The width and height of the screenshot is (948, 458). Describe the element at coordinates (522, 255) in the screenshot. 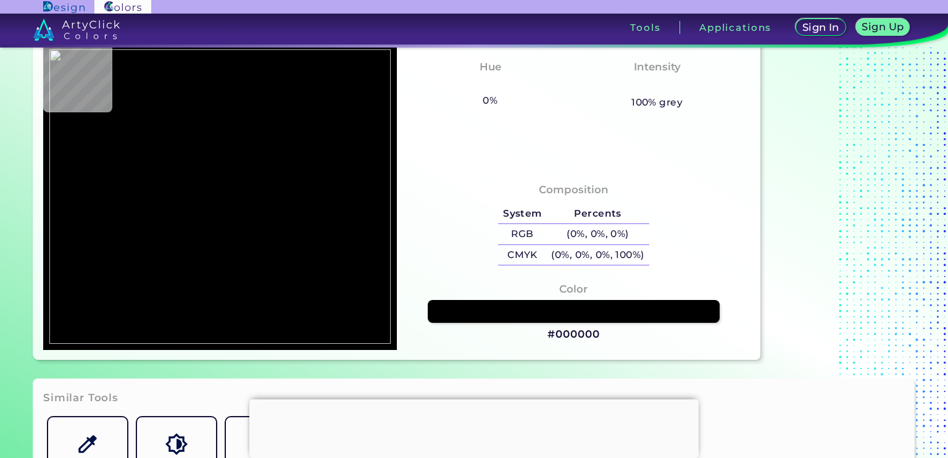

I see `h5: CMYK` at that location.